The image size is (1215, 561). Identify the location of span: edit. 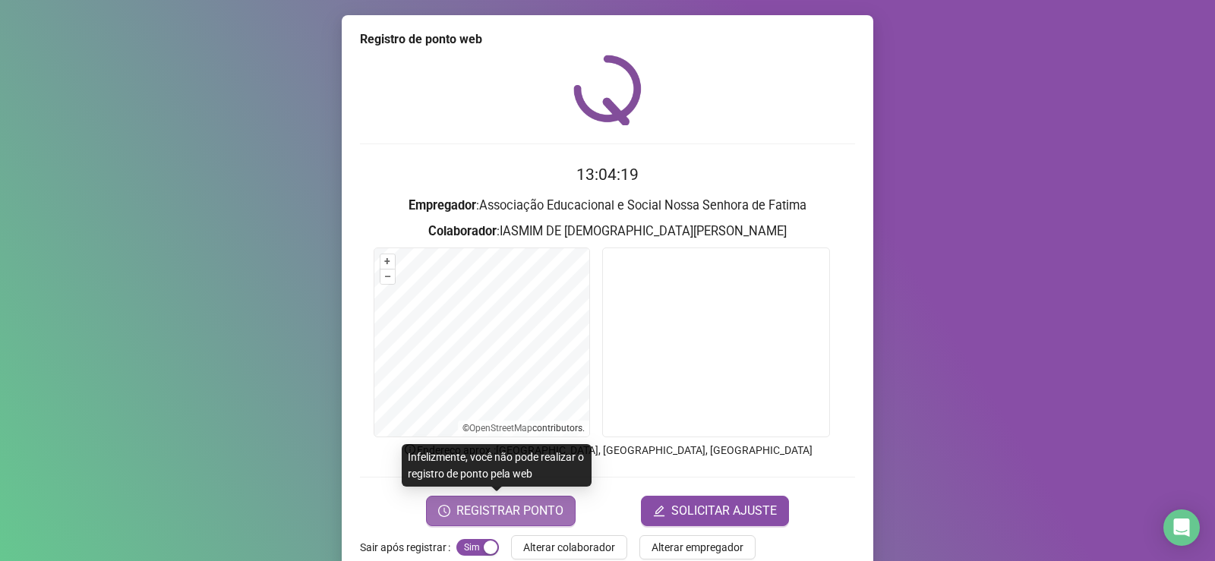
(659, 511).